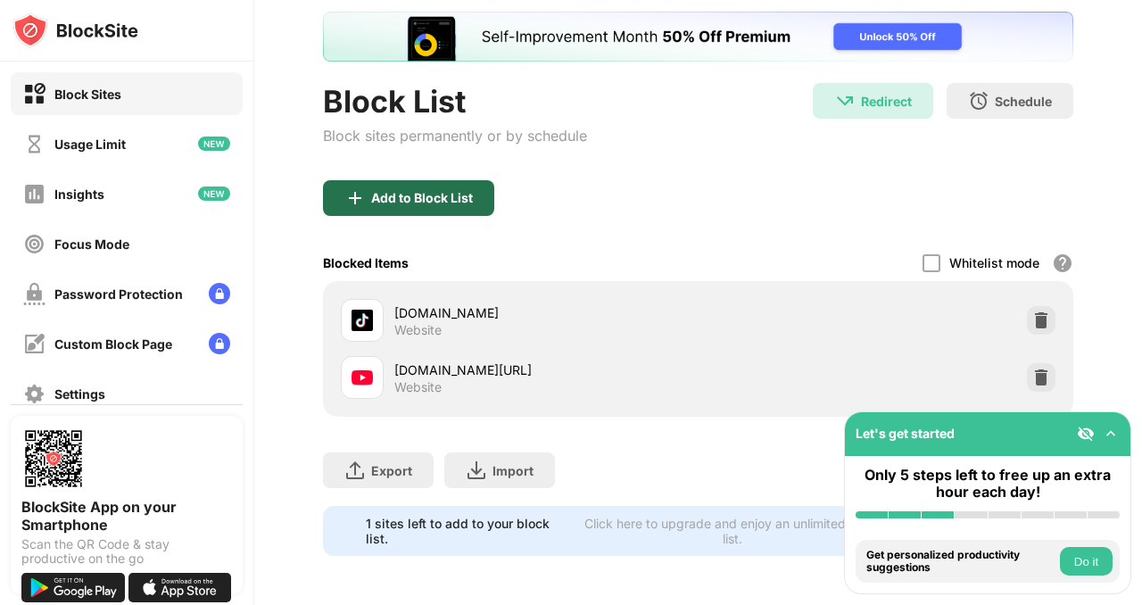 The height and width of the screenshot is (605, 1142). I want to click on div: Insights, so click(79, 194).